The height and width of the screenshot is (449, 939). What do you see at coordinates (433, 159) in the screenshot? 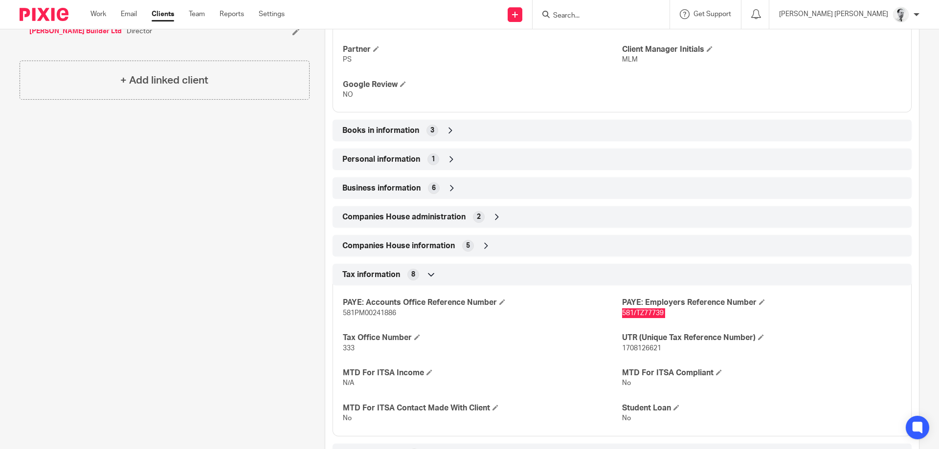
I see `span: 1` at bounding box center [433, 159].